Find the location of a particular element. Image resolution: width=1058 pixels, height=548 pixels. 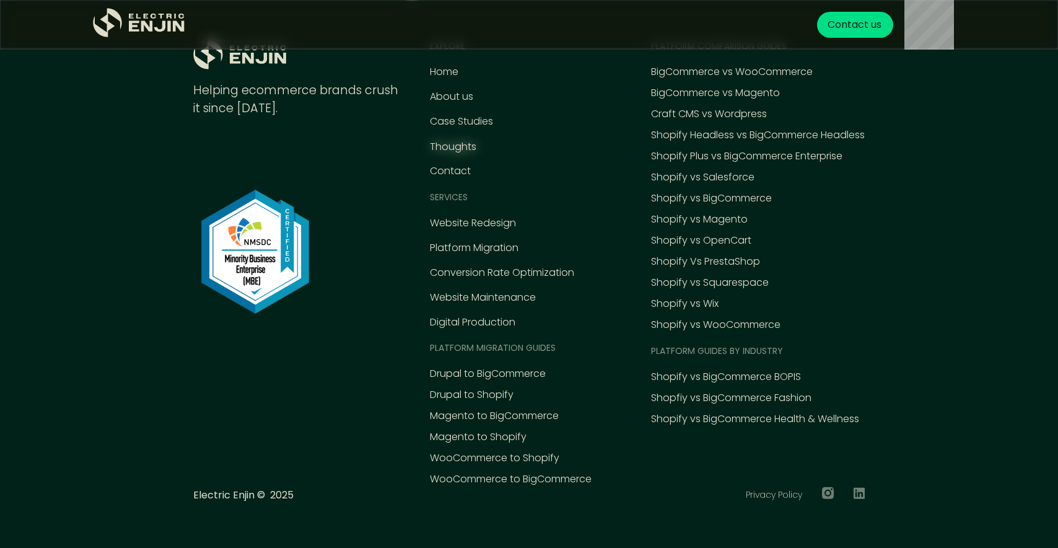

a: Contact is located at coordinates (450, 171).